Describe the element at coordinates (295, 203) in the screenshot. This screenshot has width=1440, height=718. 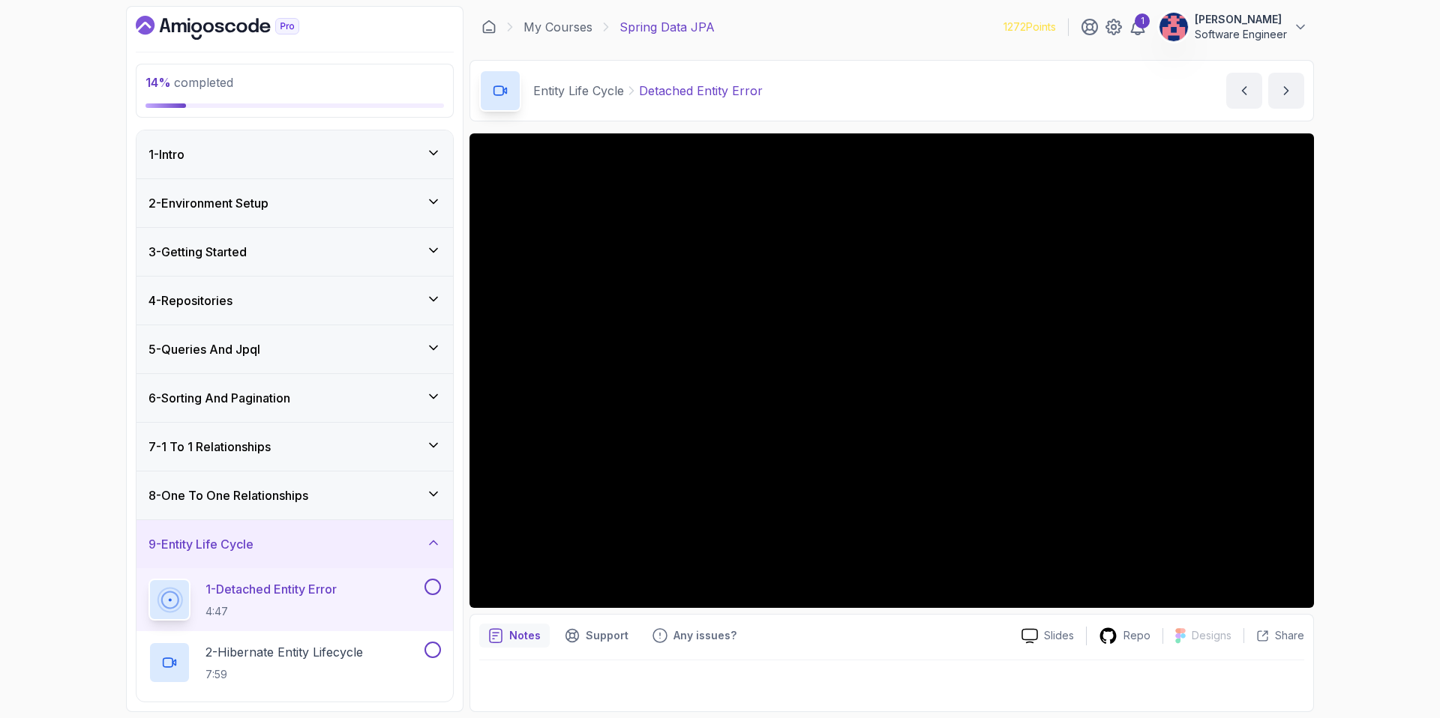
I see `button: 2-Environment Setup` at that location.